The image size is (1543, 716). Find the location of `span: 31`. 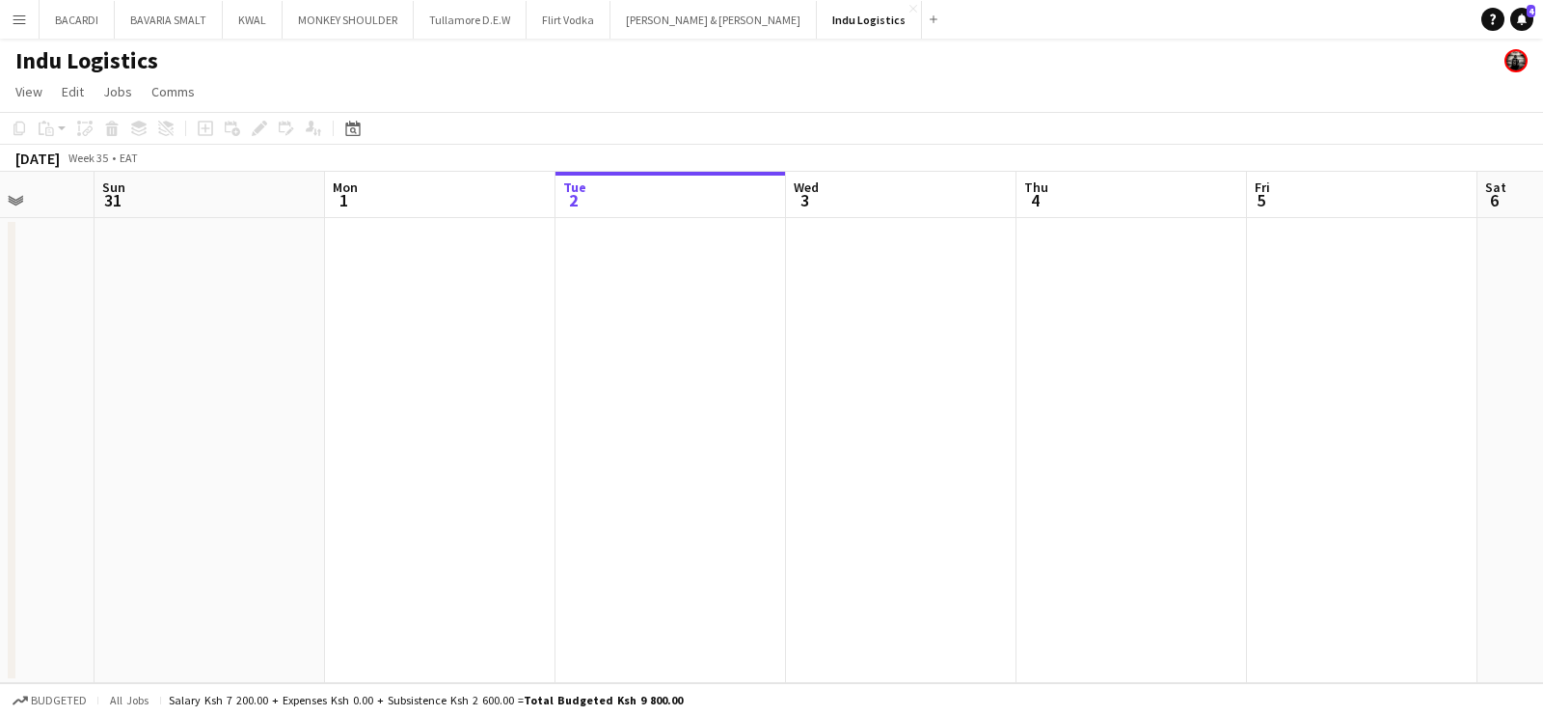

span: 31 is located at coordinates (112, 200).